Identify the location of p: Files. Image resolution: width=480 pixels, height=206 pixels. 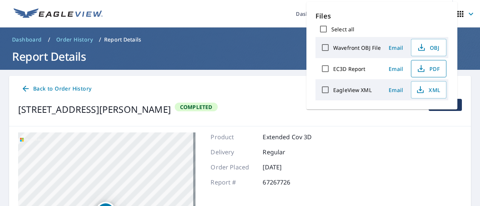
(382, 16).